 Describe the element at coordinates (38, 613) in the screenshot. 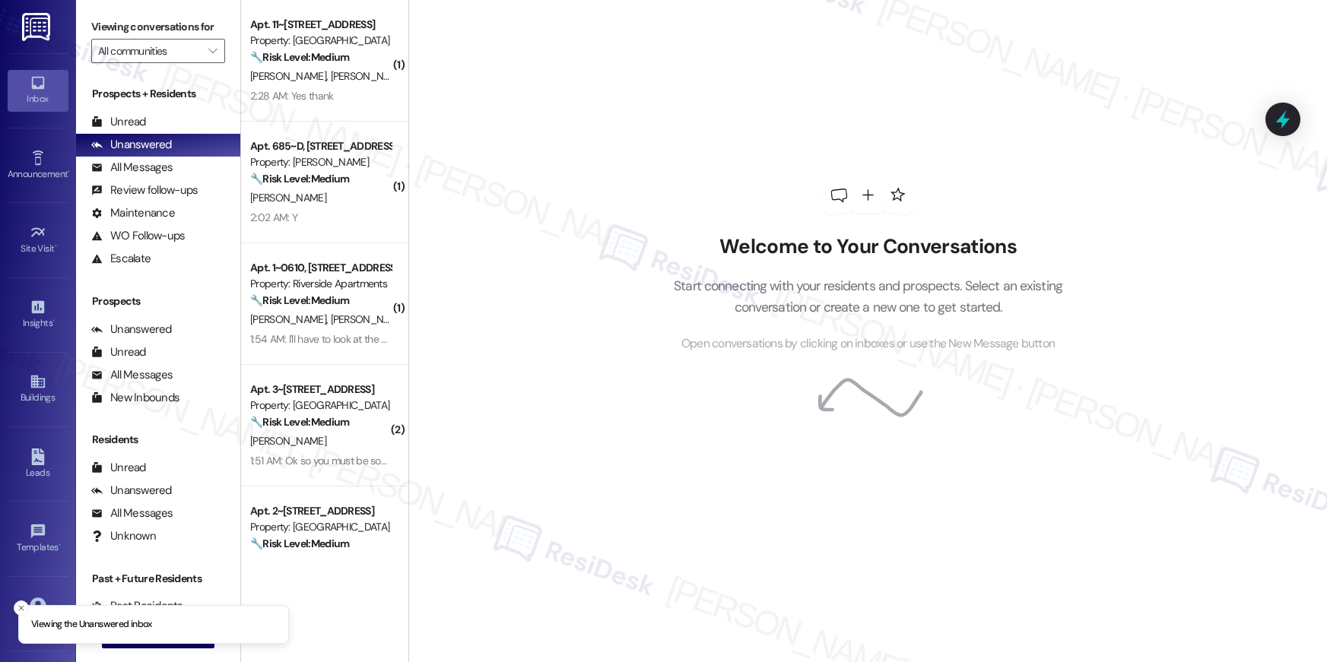

I see `a: Account` at that location.